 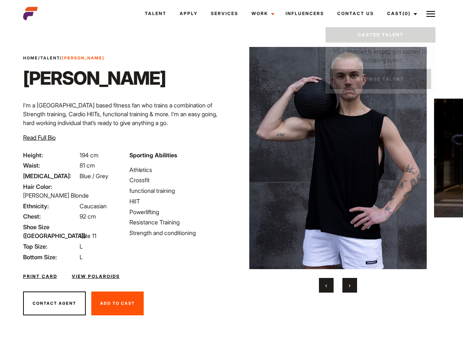 What do you see at coordinates (407, 13) in the screenshot?
I see `span: (0)` at bounding box center [407, 13].